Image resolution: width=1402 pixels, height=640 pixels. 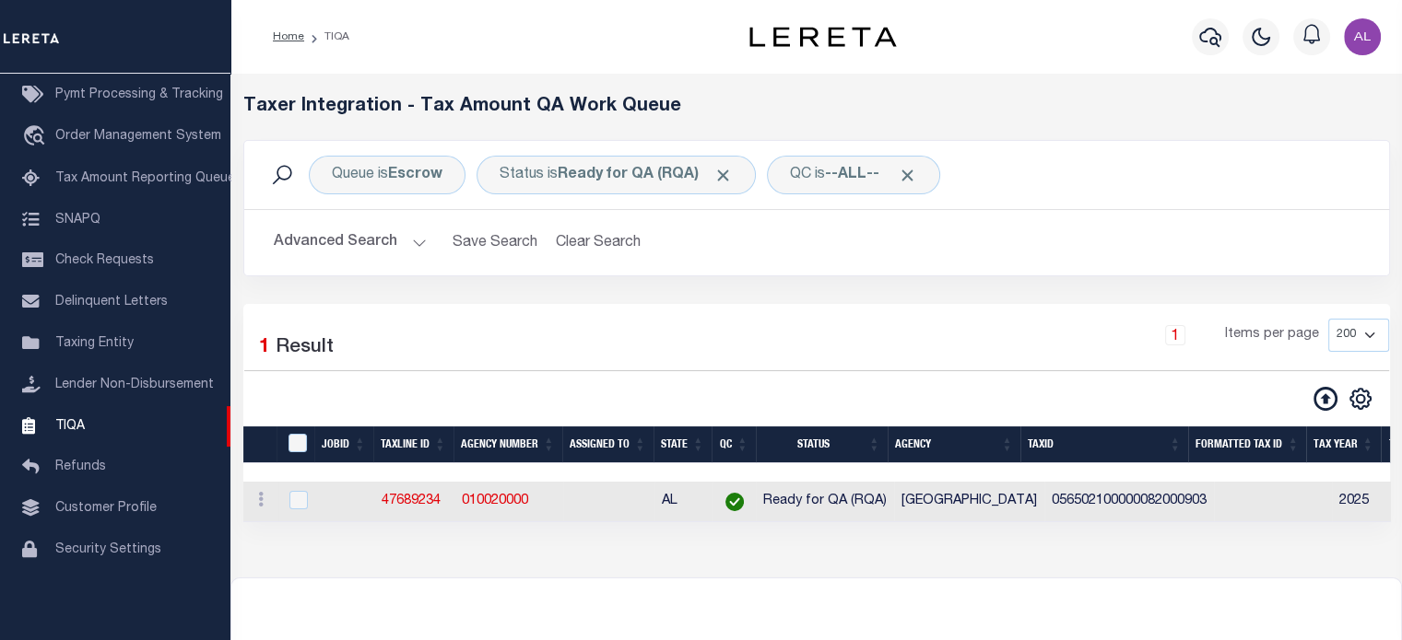 What do you see at coordinates (304, 348) in the screenshot?
I see `label: Result` at bounding box center [304, 348].